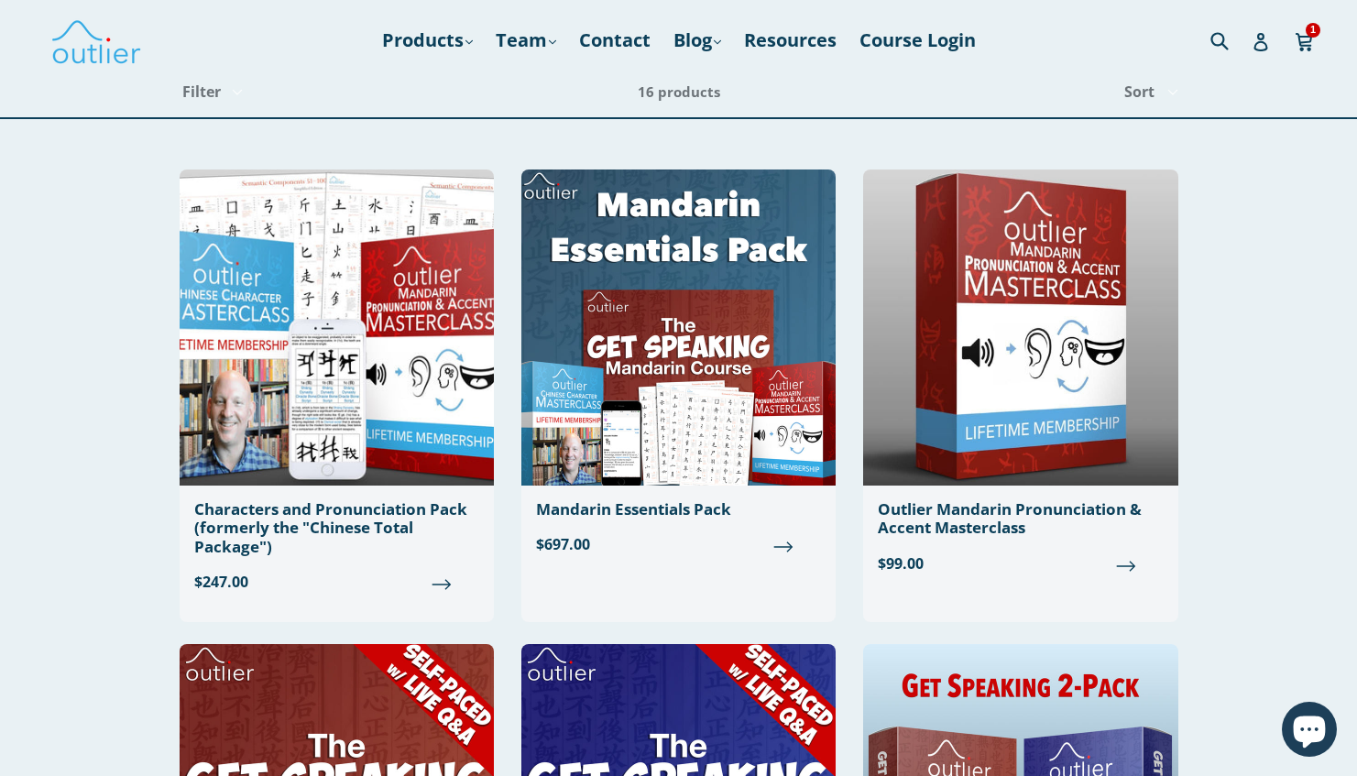  I want to click on a: Blog, so click(697, 40).